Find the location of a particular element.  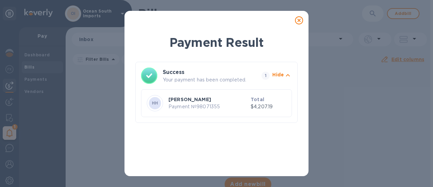

p: Hide is located at coordinates (278, 74).